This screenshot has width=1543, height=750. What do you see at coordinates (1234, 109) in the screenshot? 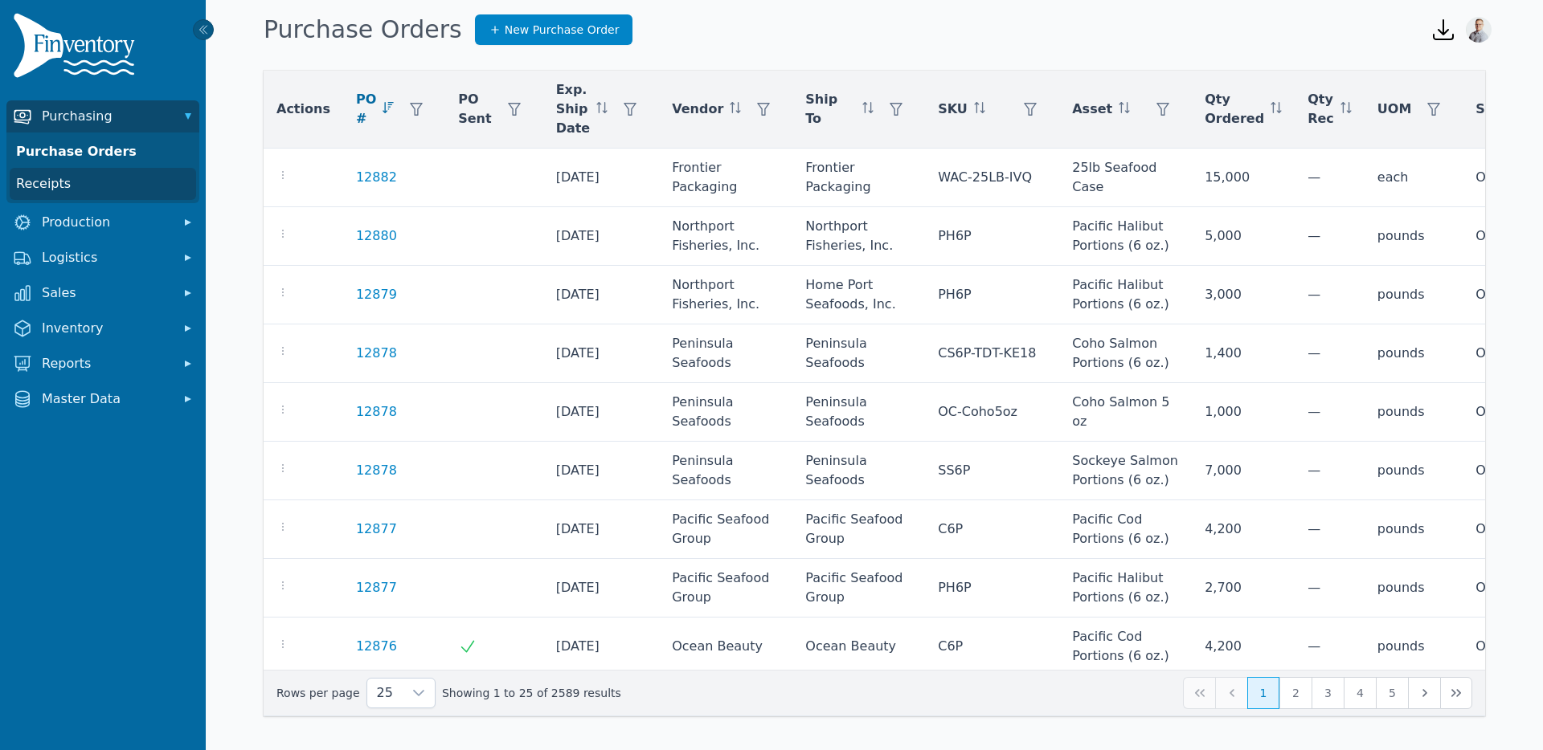
I see `span: Qty Ordered` at bounding box center [1234, 109].